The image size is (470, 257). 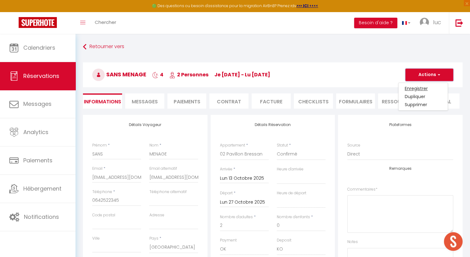 What do you see at coordinates (273, 125) in the screenshot?
I see `h4: Détails Réservation` at bounding box center [273, 125].